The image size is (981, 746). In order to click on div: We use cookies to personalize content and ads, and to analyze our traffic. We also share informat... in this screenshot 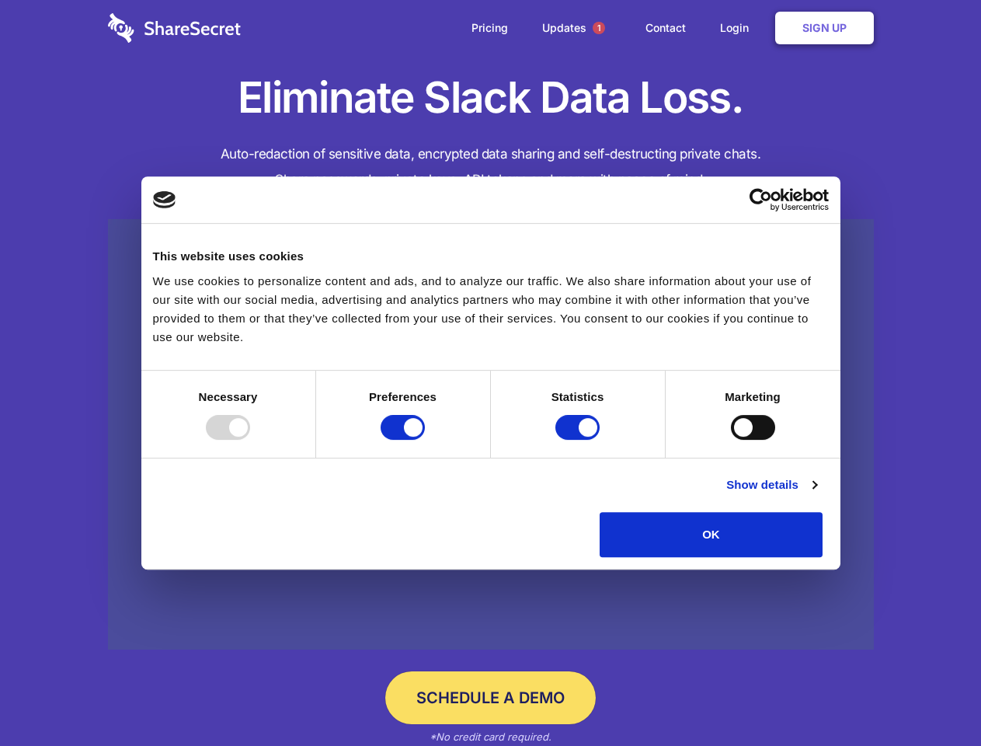, I will do `click(491, 309)`.